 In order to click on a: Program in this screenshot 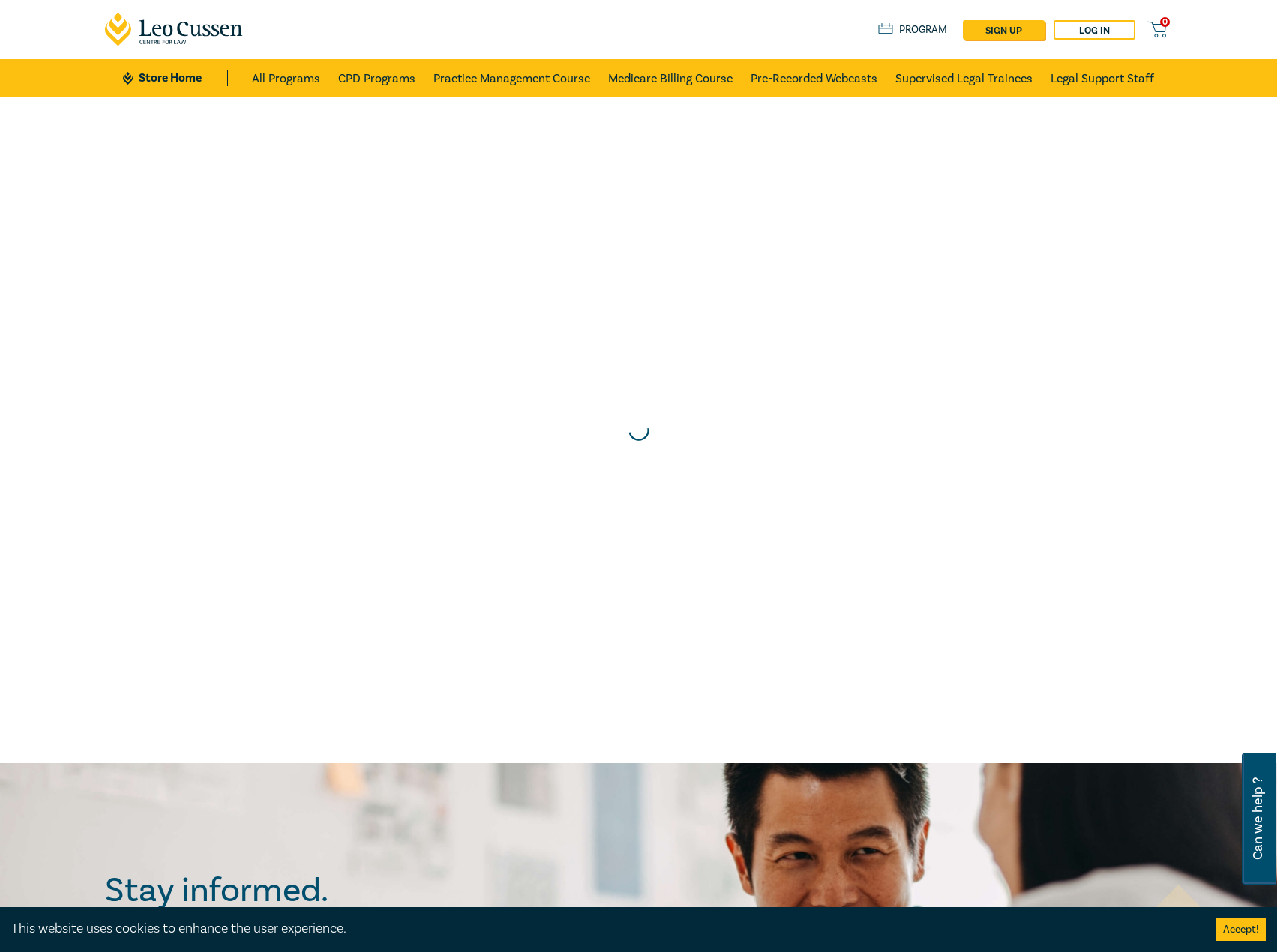, I will do `click(913, 30)`.